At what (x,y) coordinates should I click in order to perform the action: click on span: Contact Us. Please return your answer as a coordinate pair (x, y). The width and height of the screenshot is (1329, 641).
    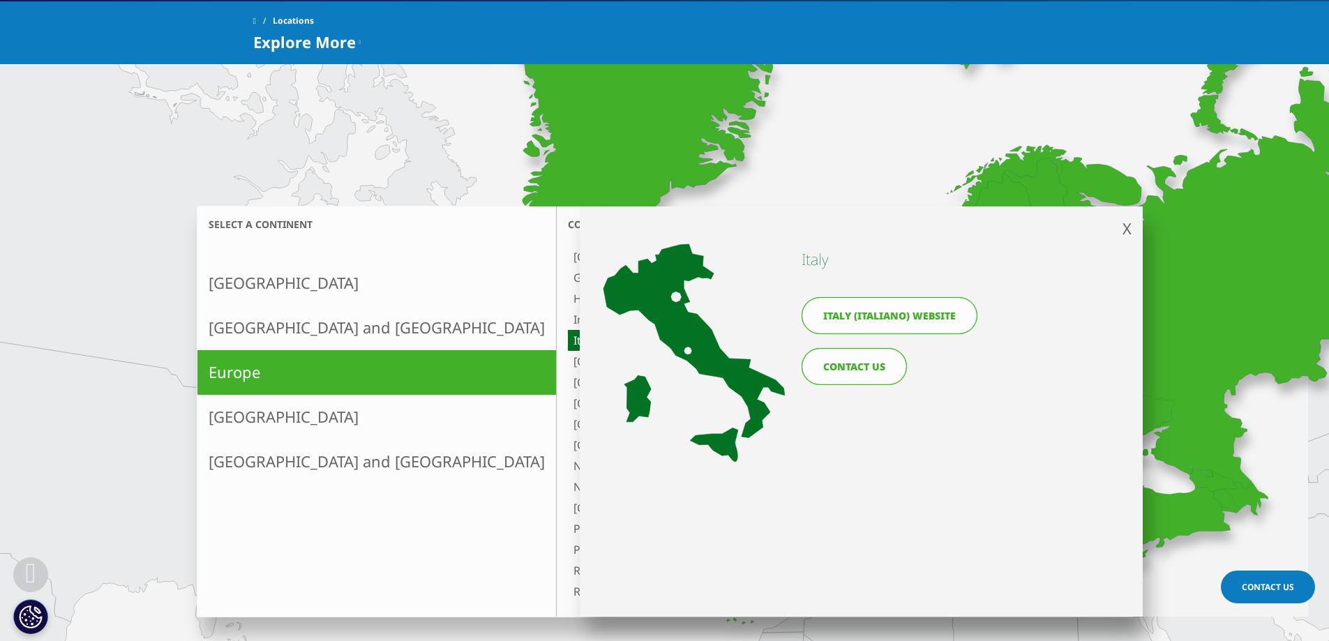
    Looking at the image, I should click on (1267, 587).